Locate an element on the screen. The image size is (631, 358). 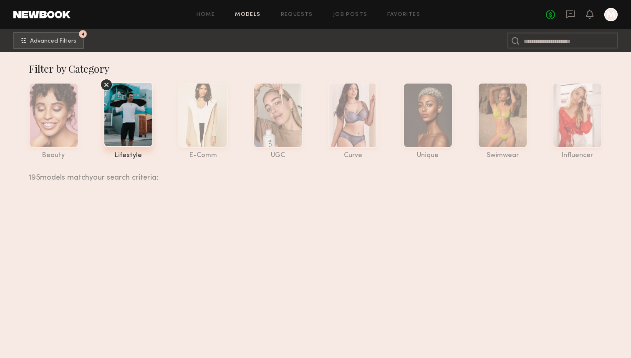
div: unique is located at coordinates (428, 155).